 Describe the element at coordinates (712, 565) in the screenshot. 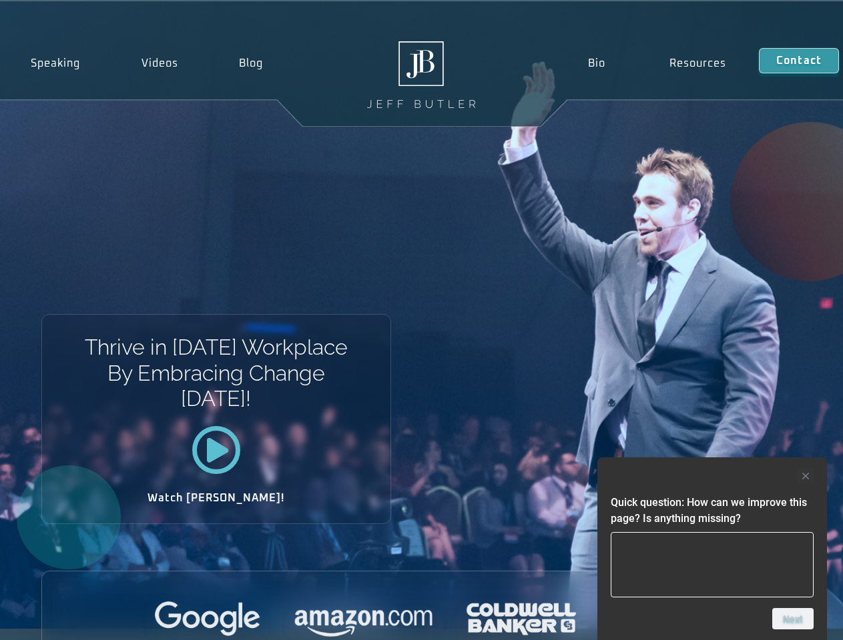

I see `textarea: Quick question: How can we improve this page? Is anything missing?` at that location.